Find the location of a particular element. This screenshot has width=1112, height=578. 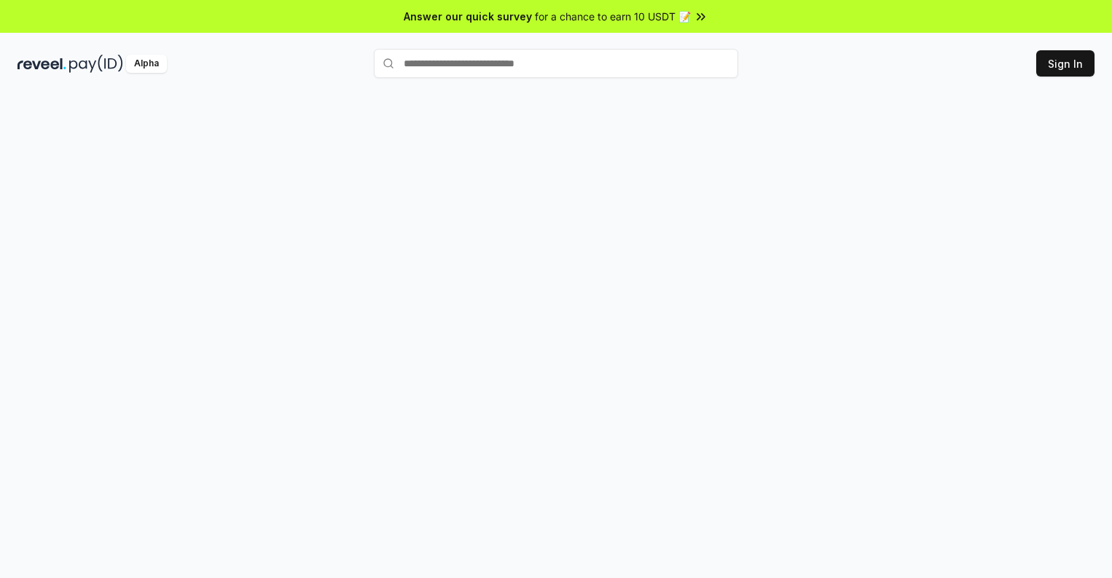

span: for a chance to earn 10 USDT 📝 is located at coordinates (613, 16).